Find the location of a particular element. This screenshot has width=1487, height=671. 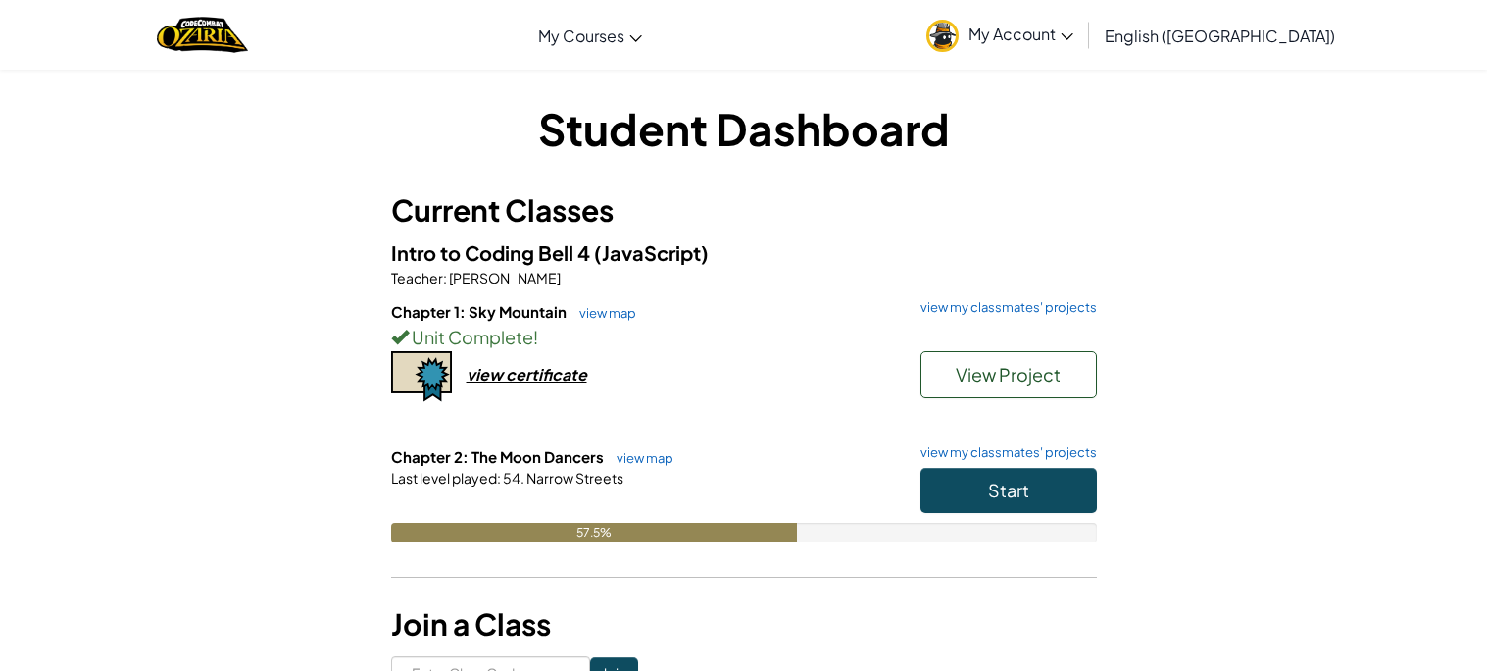

button: View Project is located at coordinates (1009, 375).